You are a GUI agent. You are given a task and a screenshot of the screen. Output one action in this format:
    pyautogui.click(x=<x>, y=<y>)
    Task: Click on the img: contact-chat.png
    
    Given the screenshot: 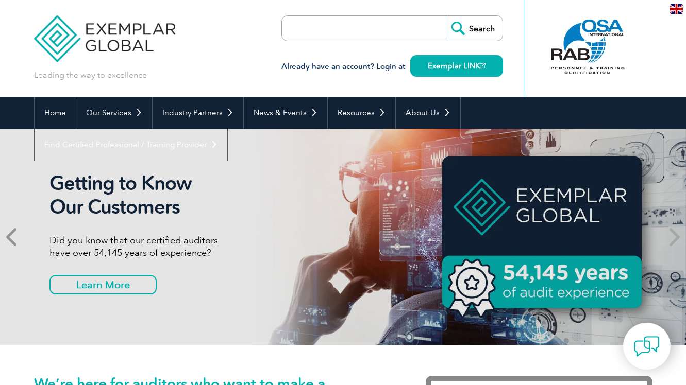 What is the action you would take?
    pyautogui.click(x=646, y=347)
    